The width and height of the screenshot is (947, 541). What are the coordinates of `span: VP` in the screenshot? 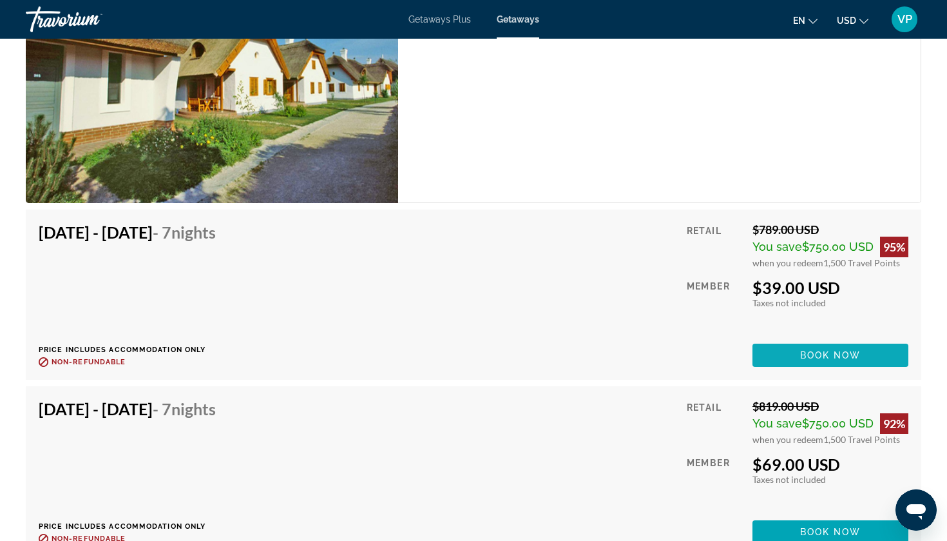 It's located at (905, 19).